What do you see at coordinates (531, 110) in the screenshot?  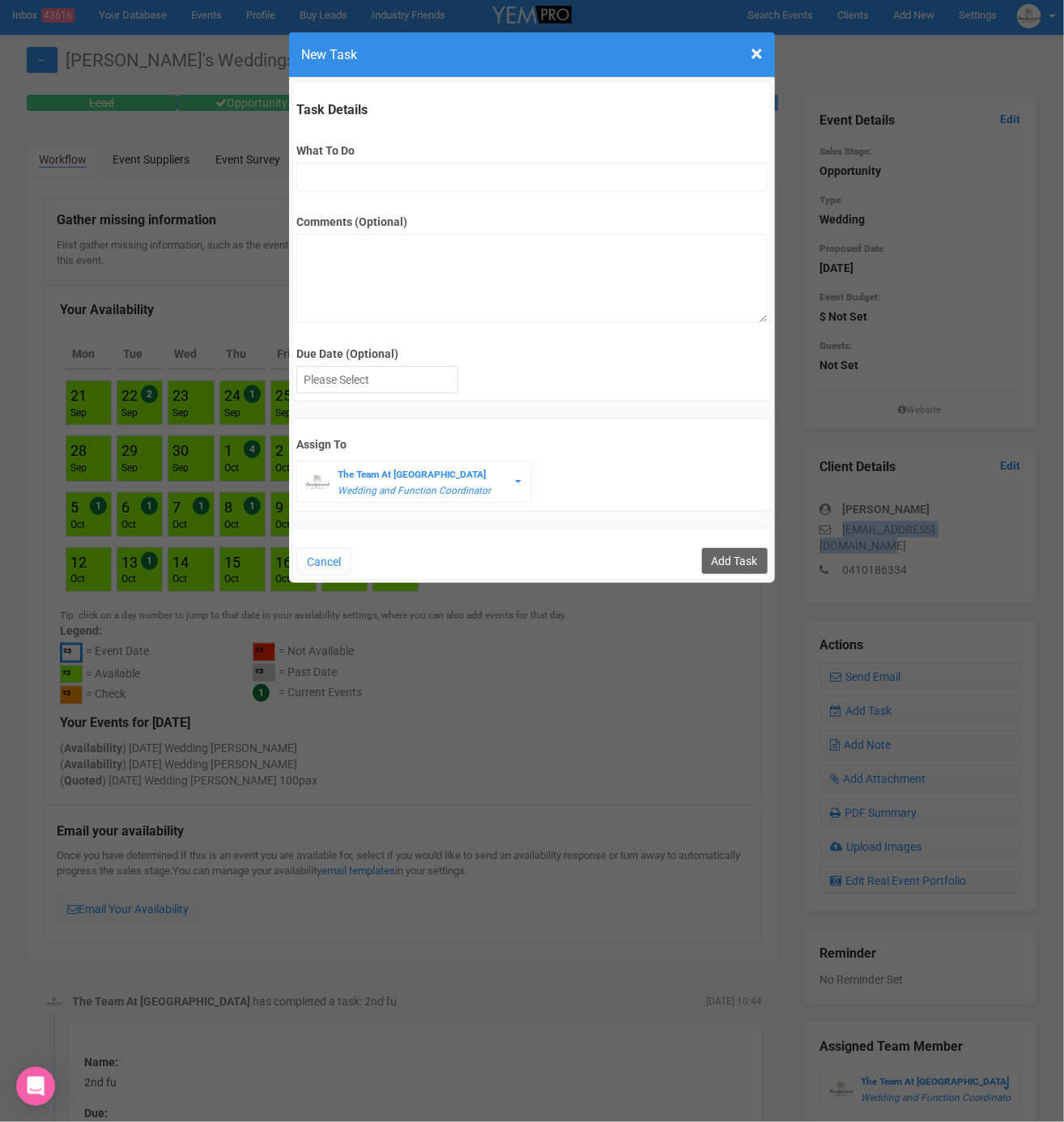 I see `legend: Task Details` at bounding box center [531, 110].